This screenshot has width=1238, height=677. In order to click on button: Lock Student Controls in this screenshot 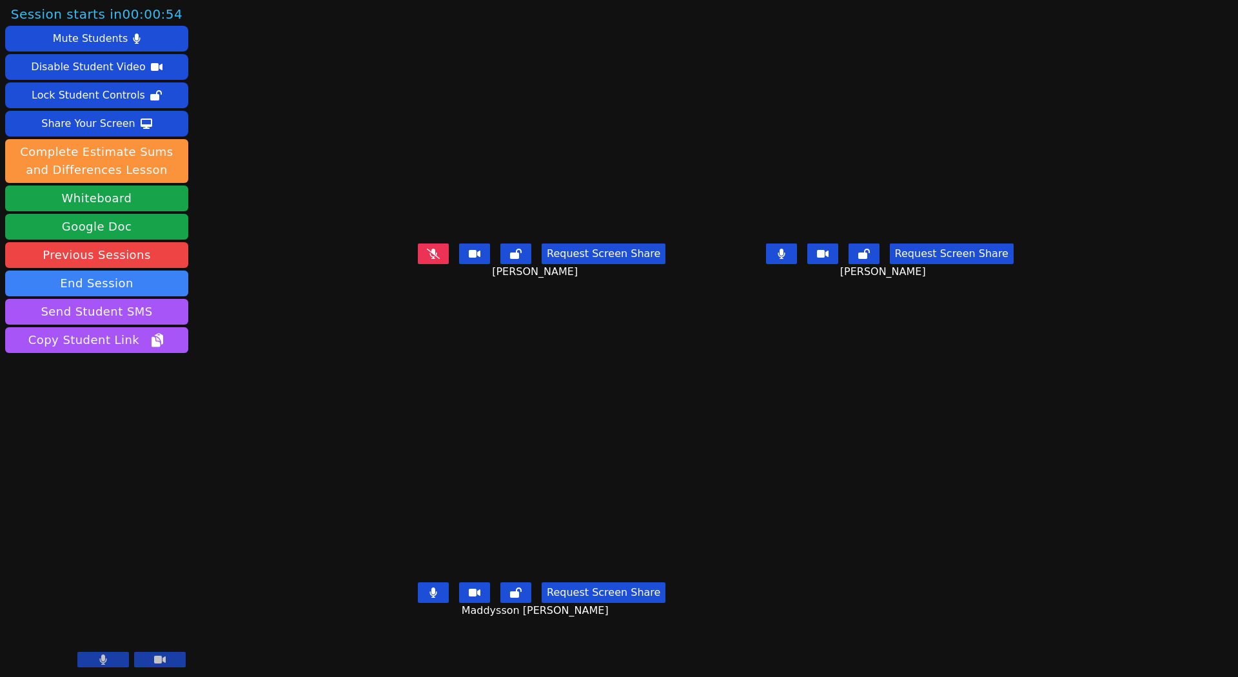, I will do `click(97, 95)`.